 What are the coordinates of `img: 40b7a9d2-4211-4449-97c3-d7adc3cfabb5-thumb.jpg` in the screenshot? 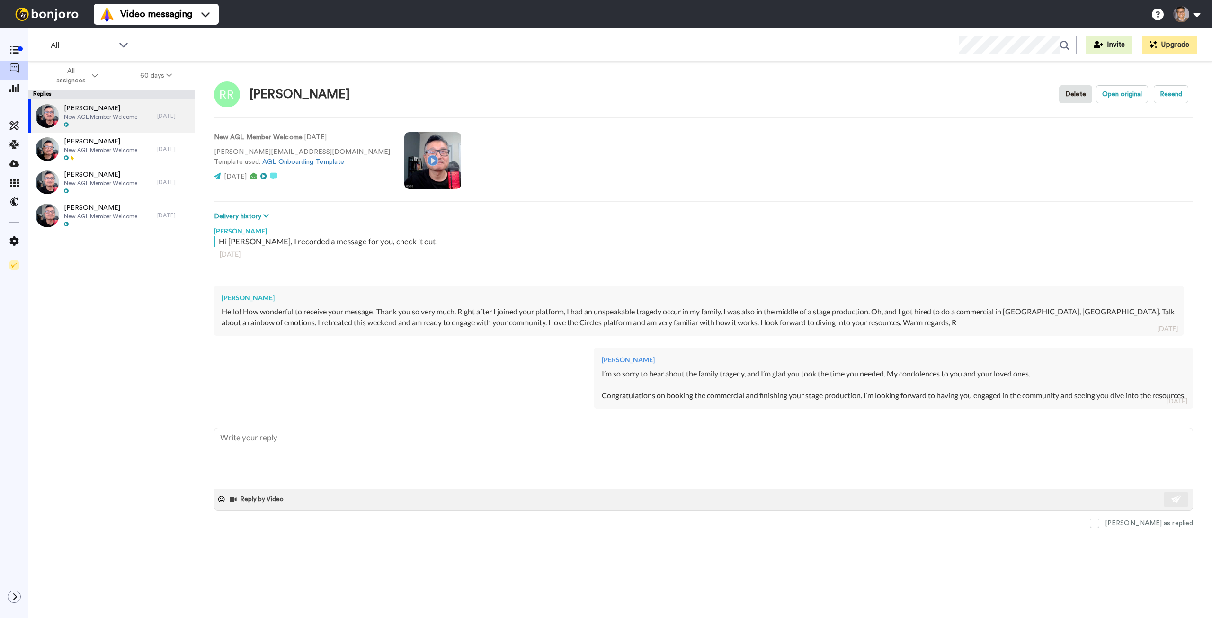 It's located at (47, 149).